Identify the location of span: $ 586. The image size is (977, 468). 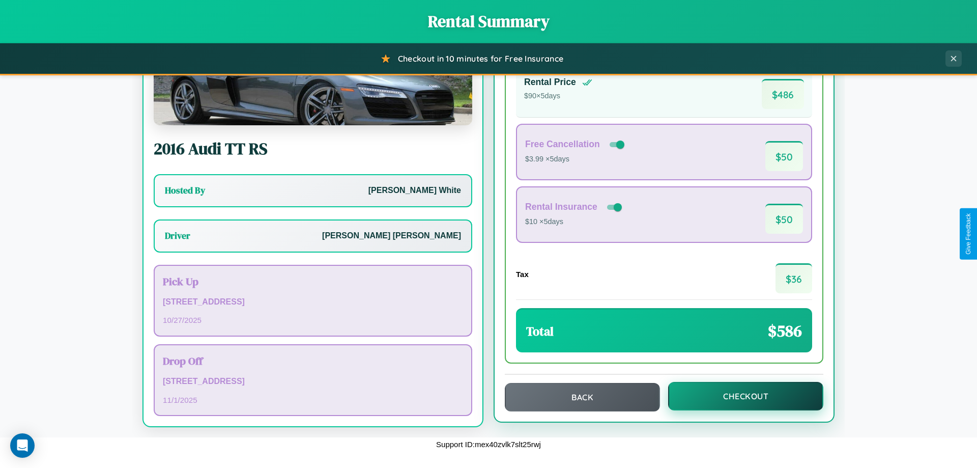
(785, 331).